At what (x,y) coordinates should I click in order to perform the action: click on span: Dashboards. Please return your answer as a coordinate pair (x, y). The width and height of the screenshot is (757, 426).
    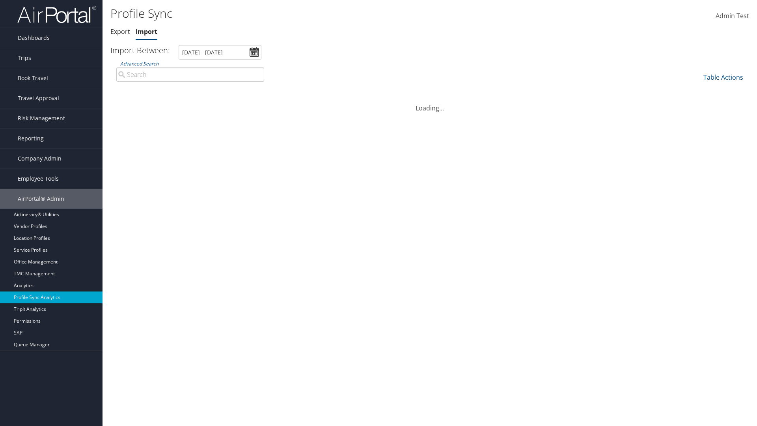
    Looking at the image, I should click on (34, 38).